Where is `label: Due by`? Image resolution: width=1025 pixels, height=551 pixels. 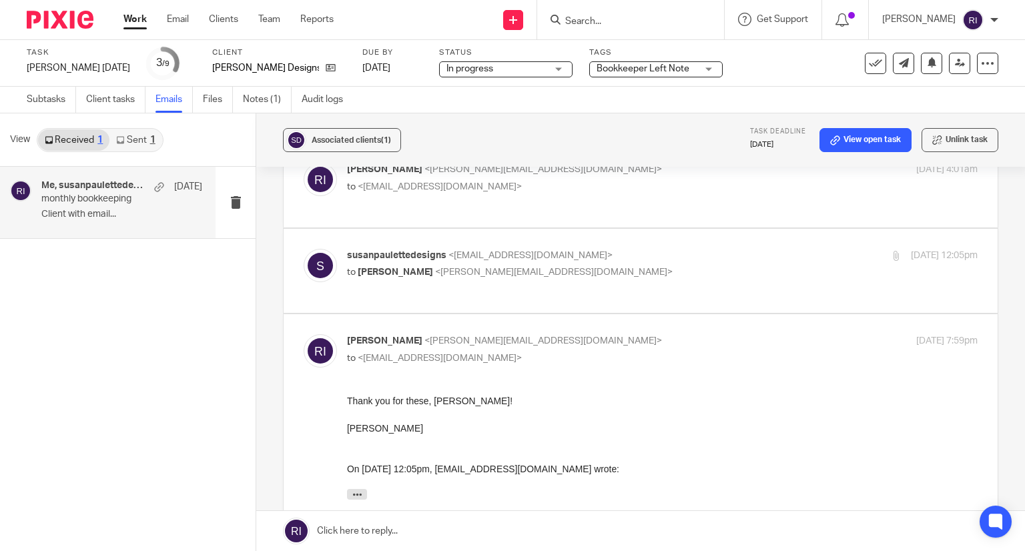
label: Due by is located at coordinates (392, 53).